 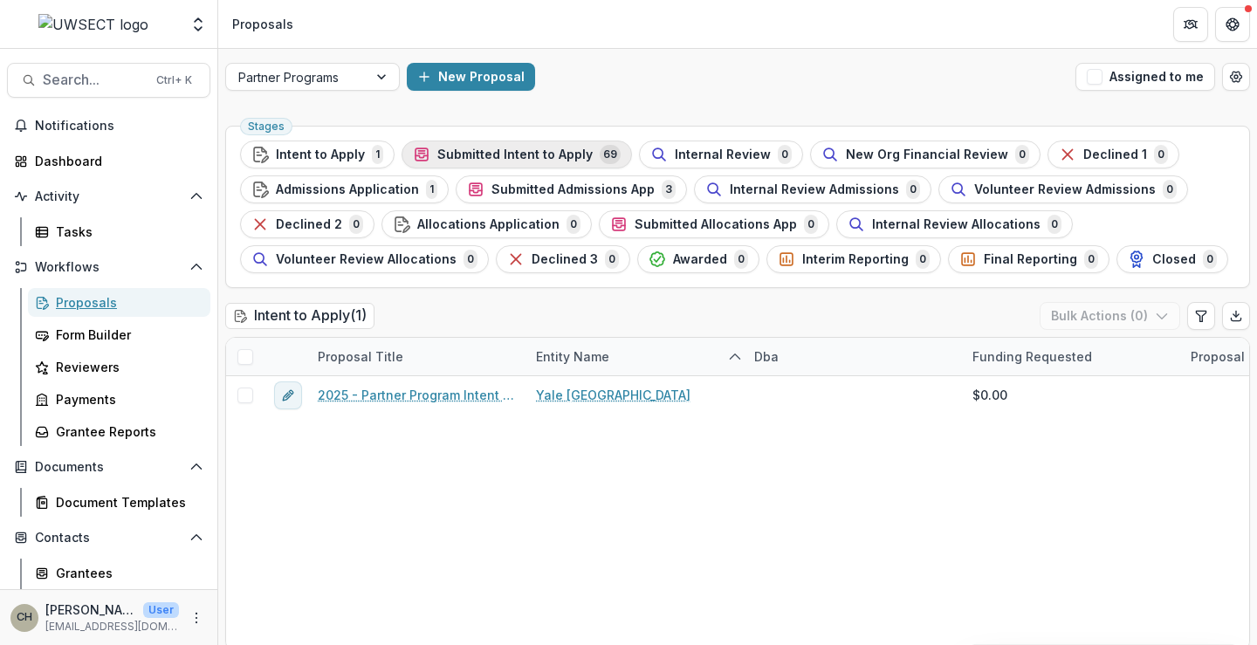 What do you see at coordinates (119, 126) in the screenshot?
I see `span: Notifications` at bounding box center [119, 126].